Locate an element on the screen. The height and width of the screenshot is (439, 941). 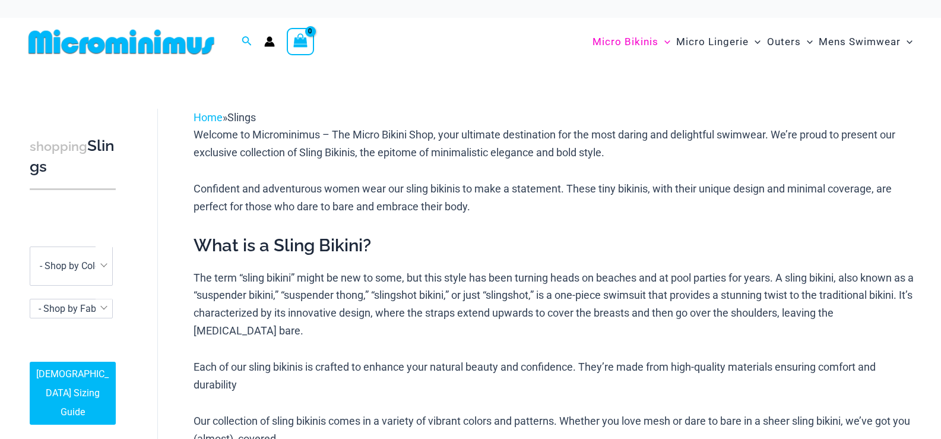
a: Micro BikinisMenu ToggleMenu Toggle is located at coordinates (631, 42).